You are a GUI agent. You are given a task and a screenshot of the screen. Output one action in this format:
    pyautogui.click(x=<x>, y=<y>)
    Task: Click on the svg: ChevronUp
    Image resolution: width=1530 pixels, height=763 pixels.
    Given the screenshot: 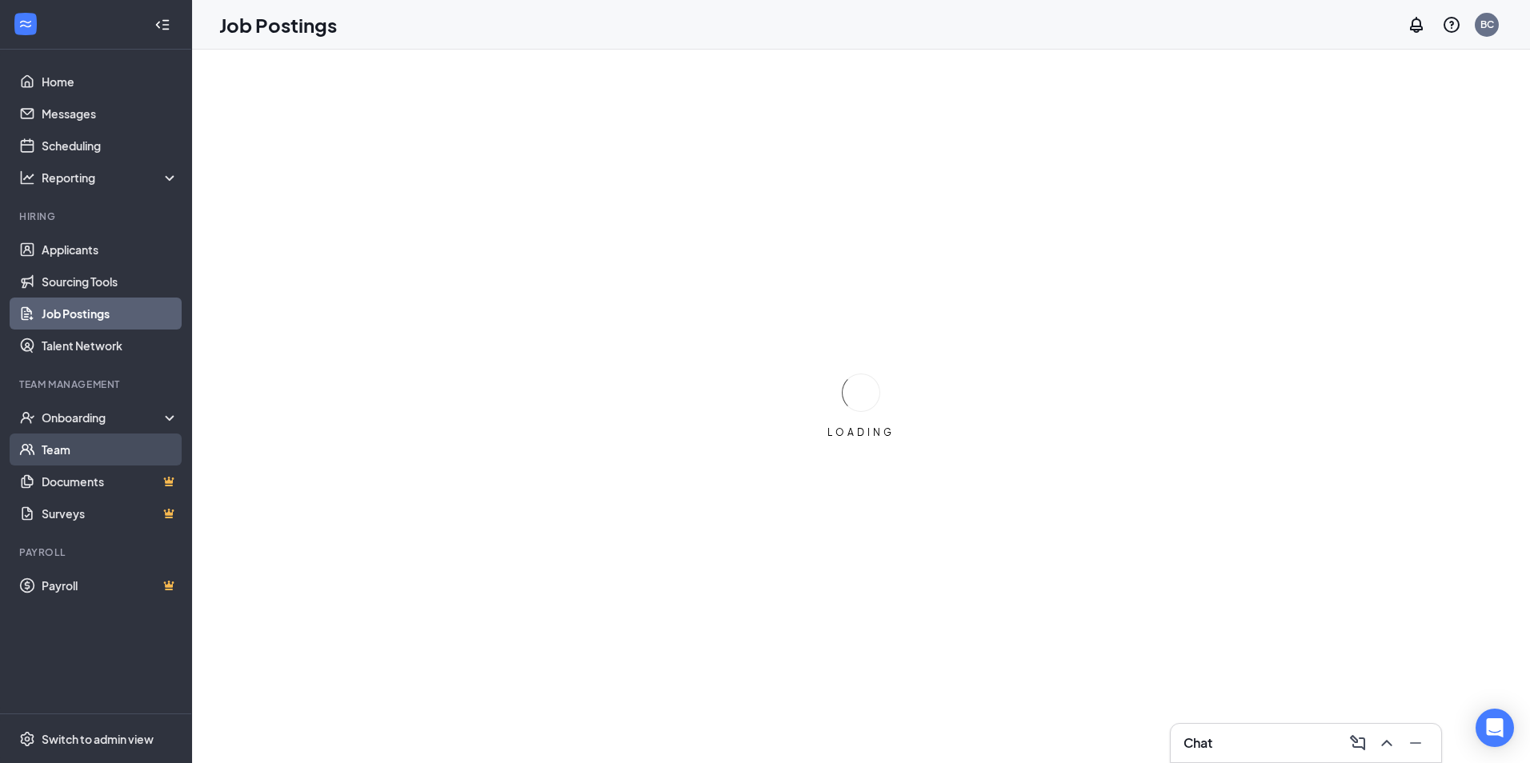 What is the action you would take?
    pyautogui.click(x=1387, y=743)
    